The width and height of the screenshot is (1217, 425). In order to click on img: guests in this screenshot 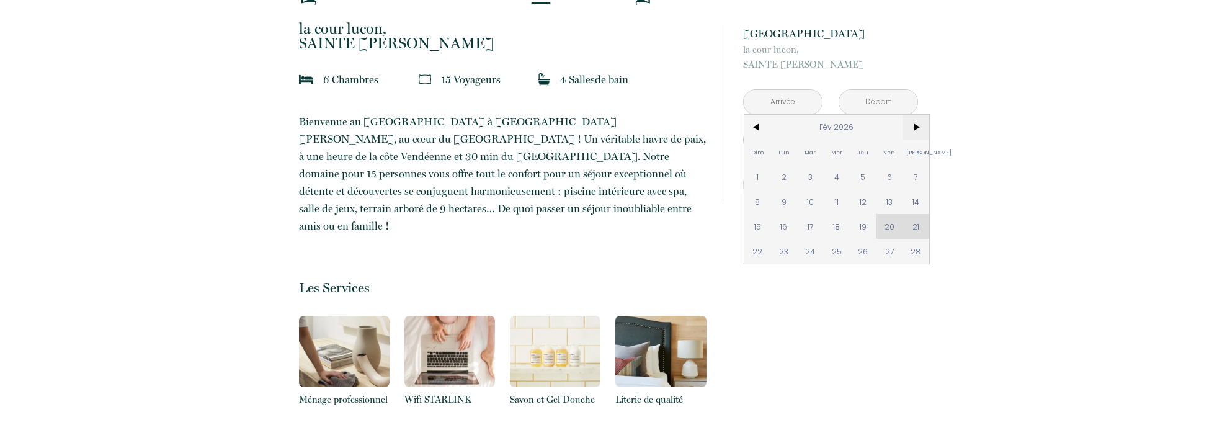, I will do `click(425, 79)`.